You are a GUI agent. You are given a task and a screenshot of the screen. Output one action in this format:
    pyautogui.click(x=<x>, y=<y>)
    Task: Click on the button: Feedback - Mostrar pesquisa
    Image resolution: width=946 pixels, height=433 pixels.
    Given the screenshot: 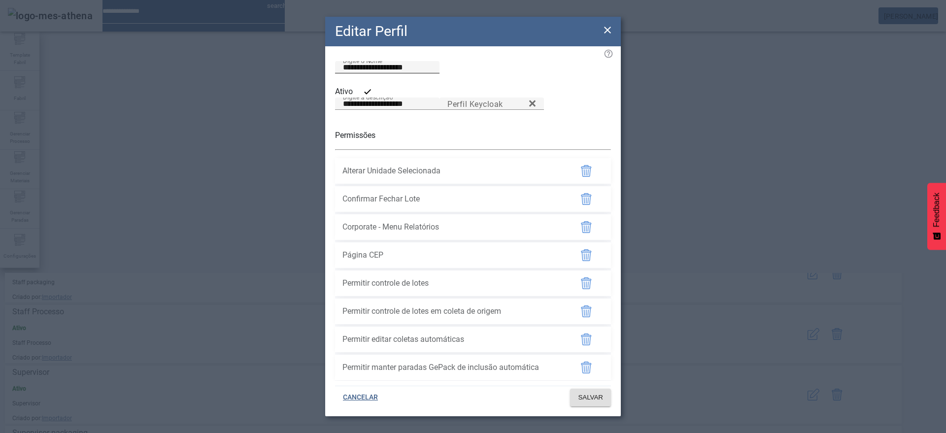 What is the action you would take?
    pyautogui.click(x=937, y=216)
    